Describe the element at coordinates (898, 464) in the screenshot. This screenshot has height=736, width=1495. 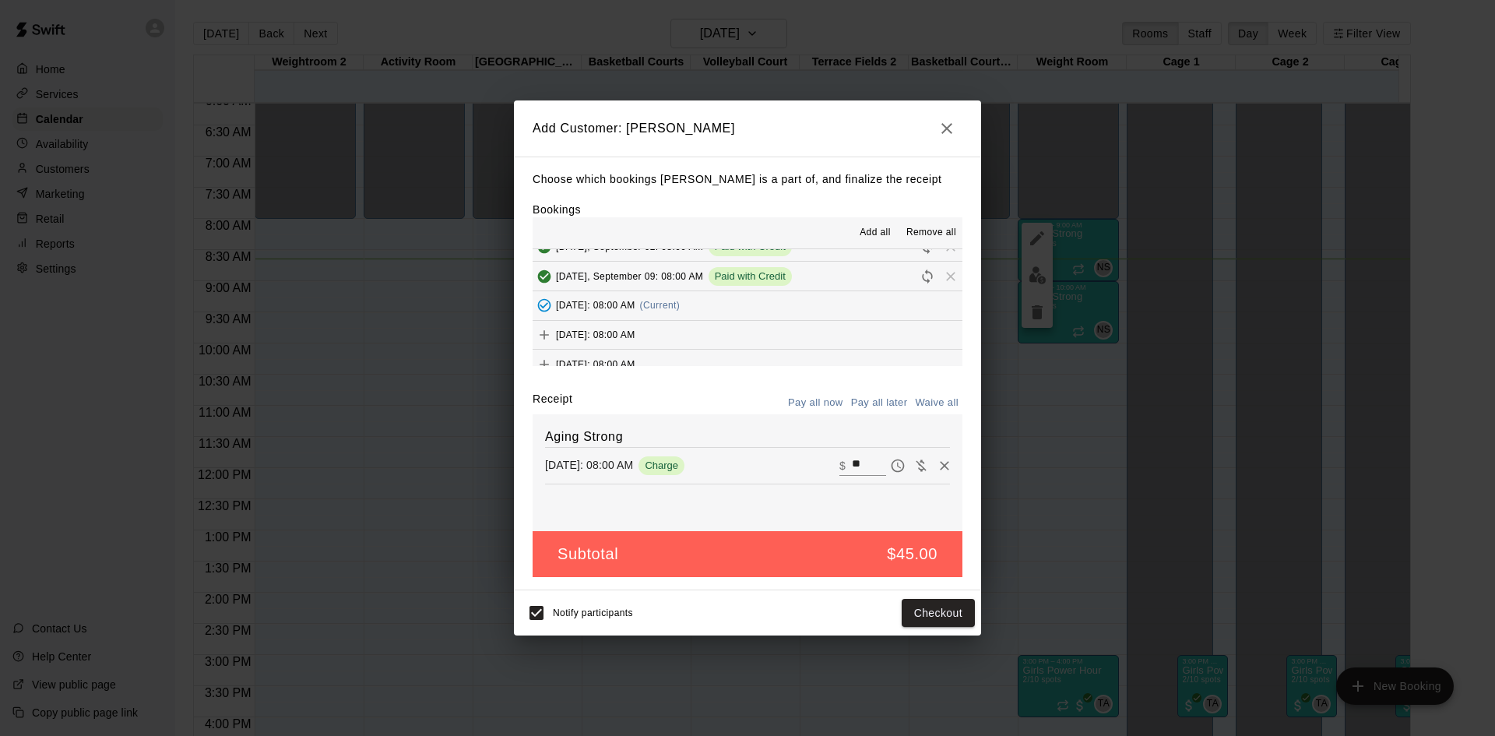
I see `span: Pay later` at that location.